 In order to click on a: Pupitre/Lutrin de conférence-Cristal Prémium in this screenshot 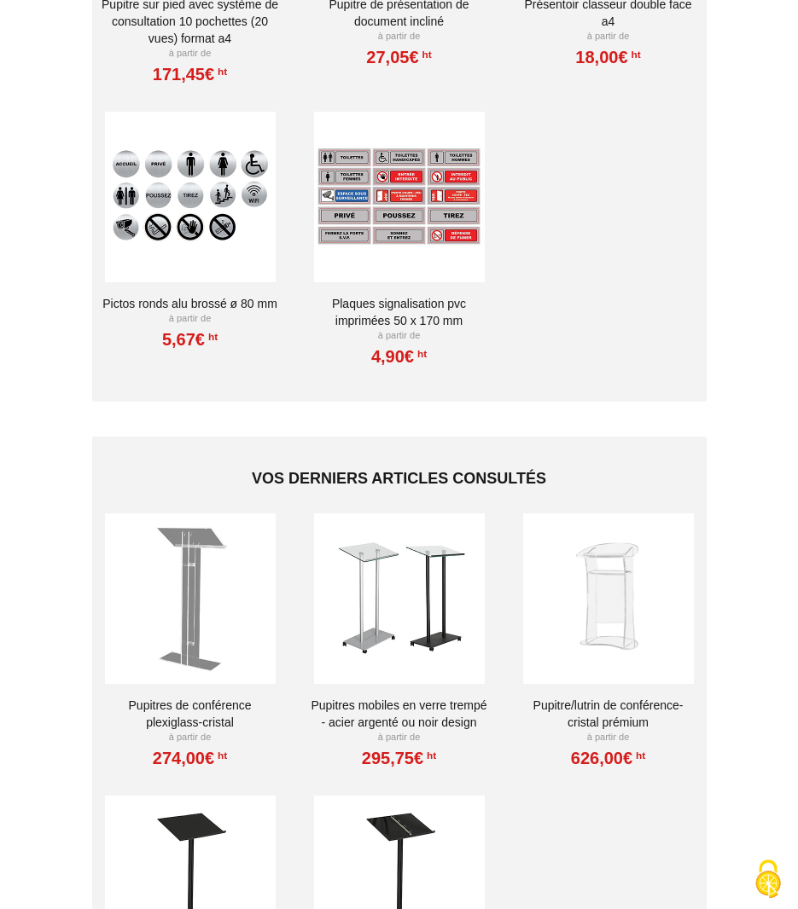, I will do `click(608, 714)`.